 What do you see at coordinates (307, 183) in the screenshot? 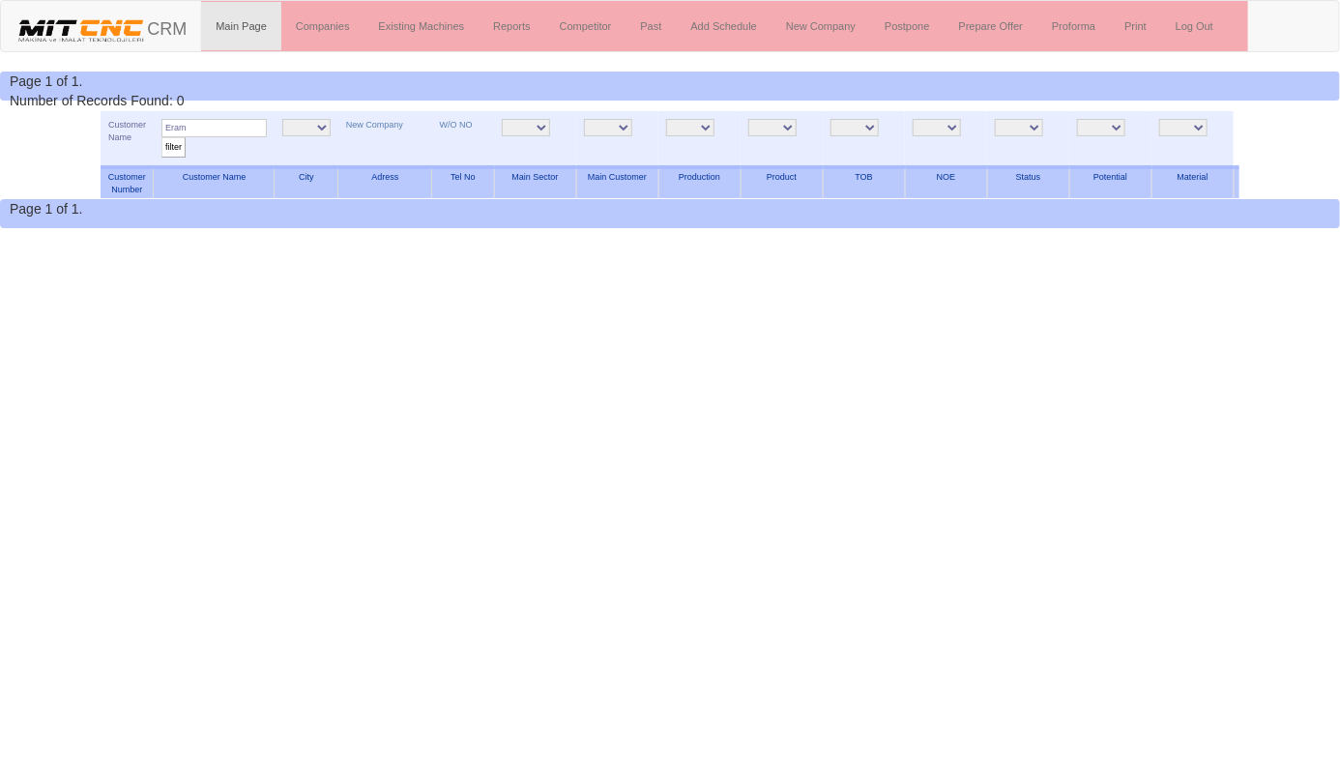
I see `th: City` at bounding box center [307, 183].